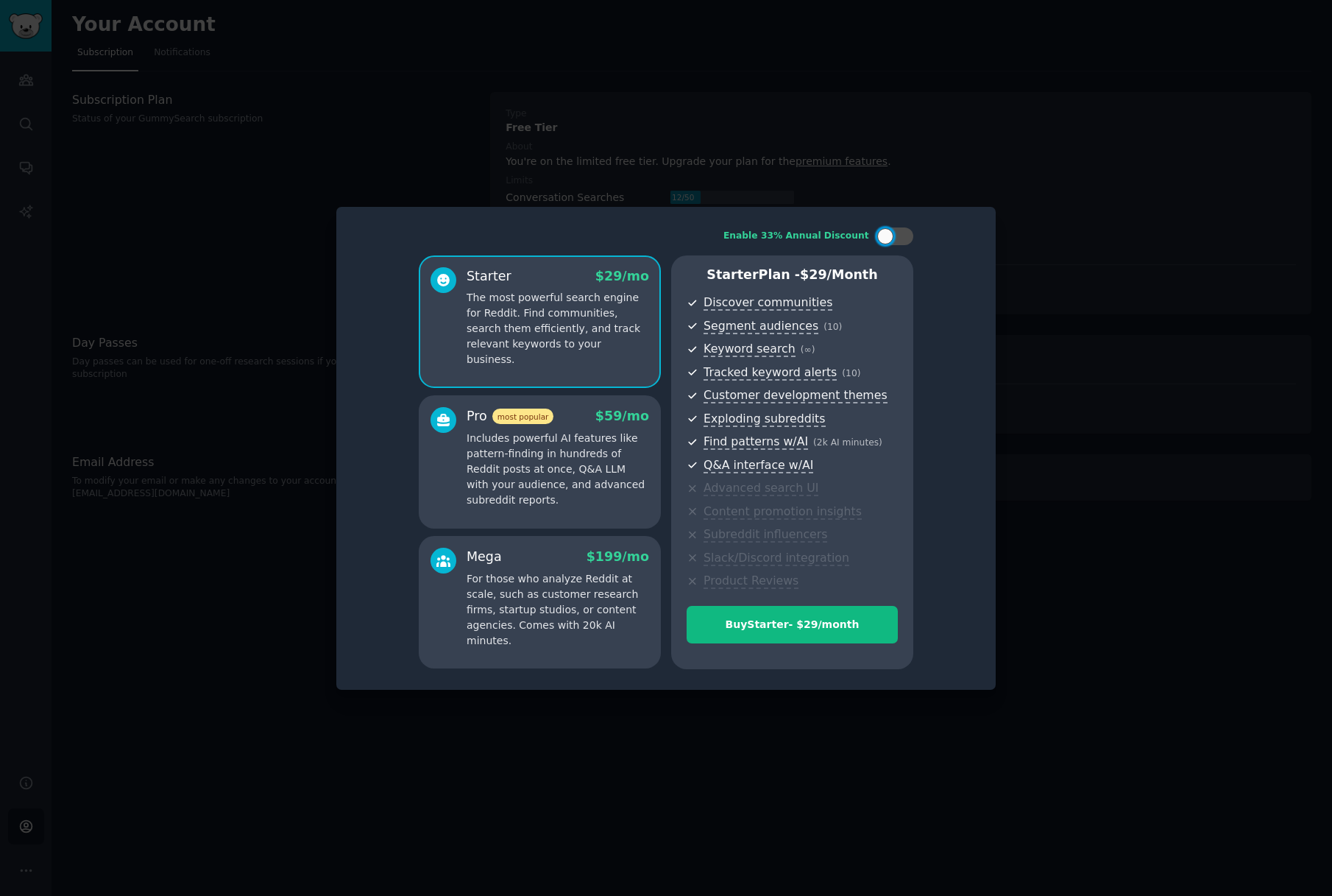  Describe the element at coordinates (764, 418) in the screenshot. I see `span: Exploding subreddits` at that location.